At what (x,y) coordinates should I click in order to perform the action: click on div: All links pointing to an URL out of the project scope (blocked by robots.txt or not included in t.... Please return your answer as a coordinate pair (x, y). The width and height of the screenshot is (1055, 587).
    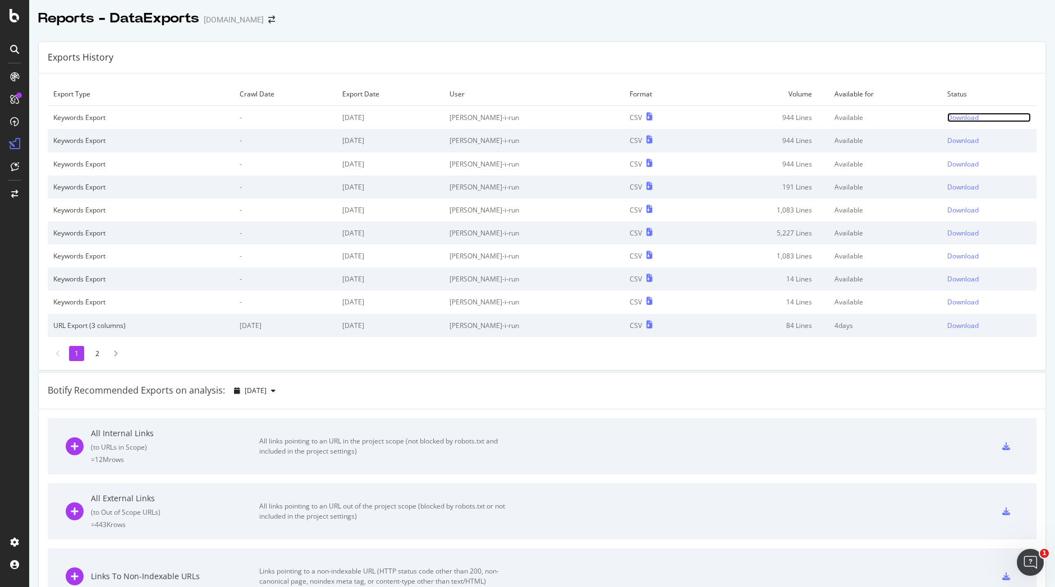
    Looking at the image, I should click on (385, 512).